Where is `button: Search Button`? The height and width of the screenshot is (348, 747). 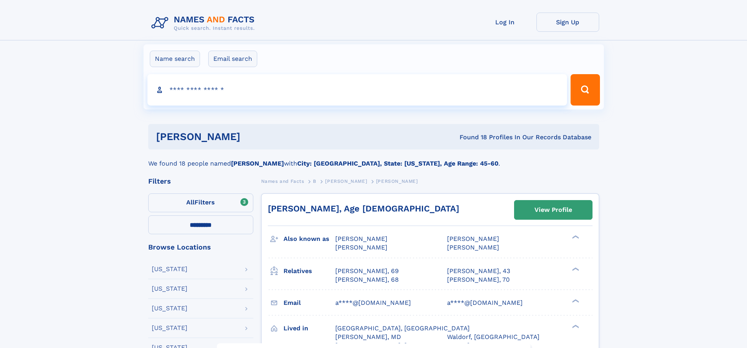
button: Search Button is located at coordinates (585, 90).